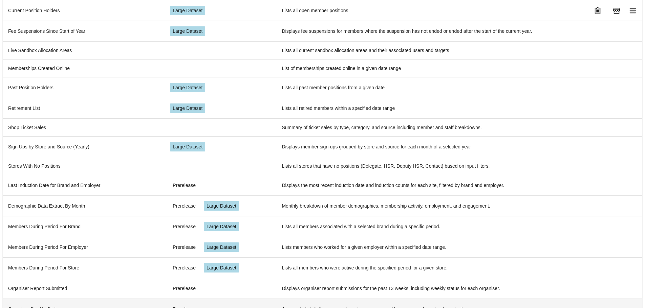 This screenshot has width=645, height=308. What do you see at coordinates (84, 206) in the screenshot?
I see `td: Demographic Data Extract By Month` at bounding box center [84, 206].